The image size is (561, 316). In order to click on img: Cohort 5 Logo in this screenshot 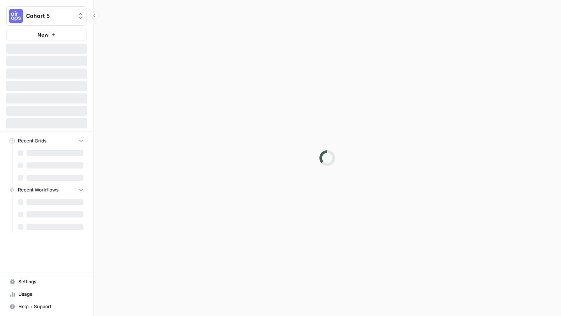, I will do `click(16, 16)`.